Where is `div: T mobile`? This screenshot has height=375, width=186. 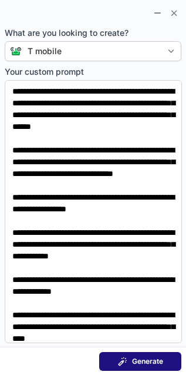 div: T mobile is located at coordinates (45, 51).